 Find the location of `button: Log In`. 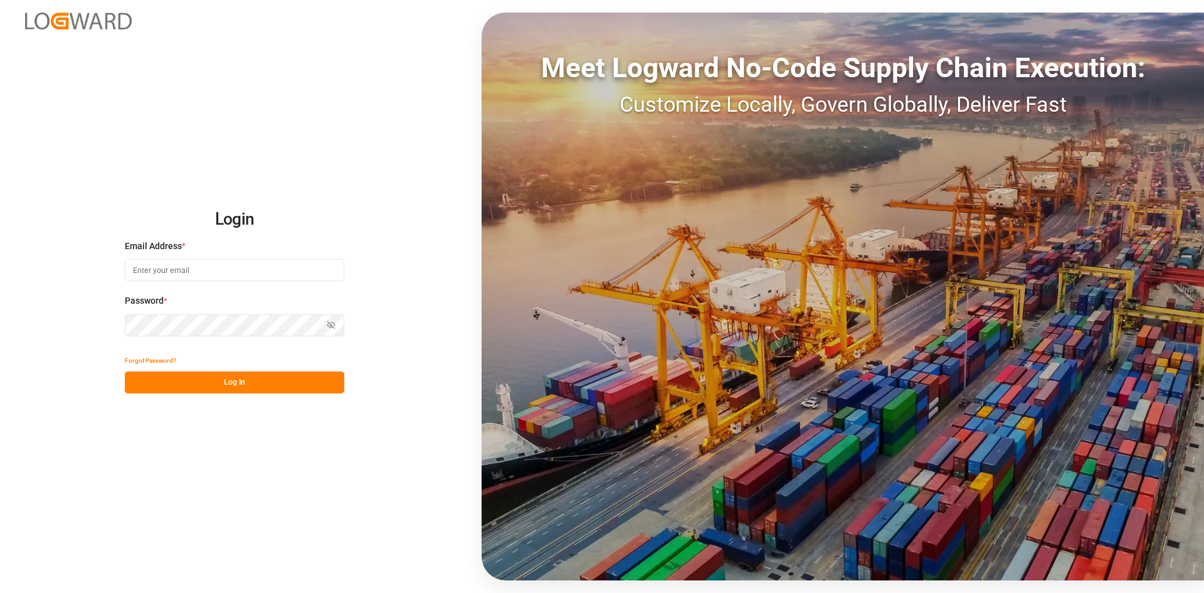

button: Log In is located at coordinates (235, 382).